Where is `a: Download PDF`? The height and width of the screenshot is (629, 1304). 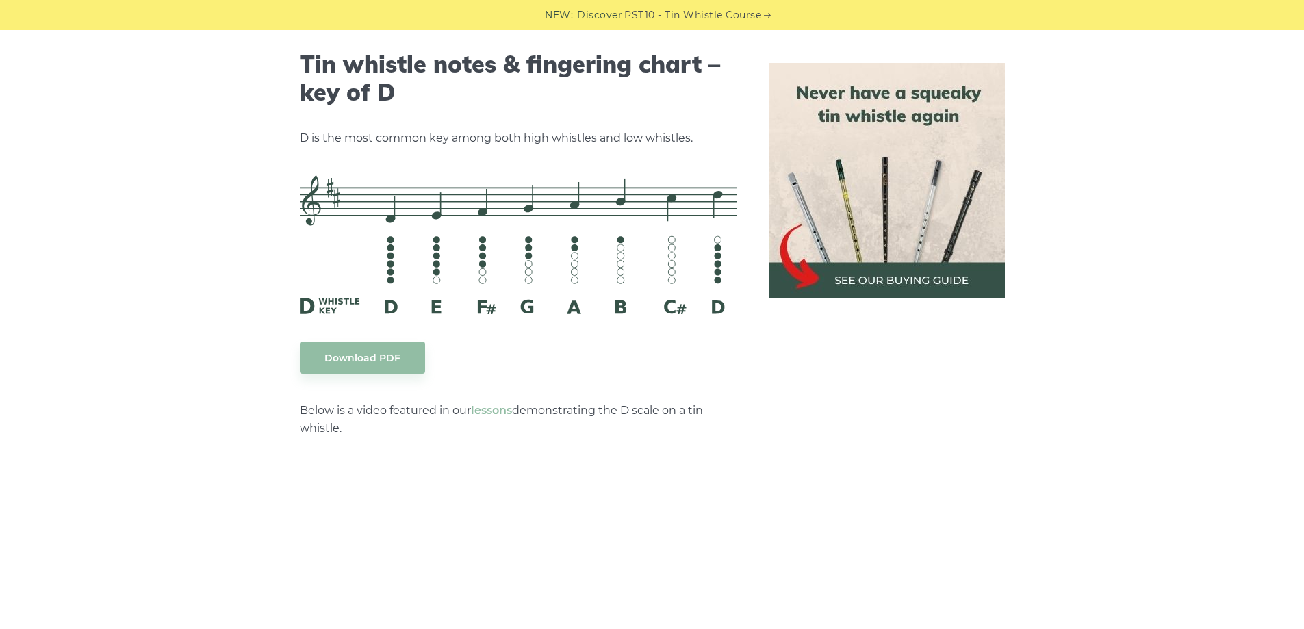
a: Download PDF is located at coordinates (362, 357).